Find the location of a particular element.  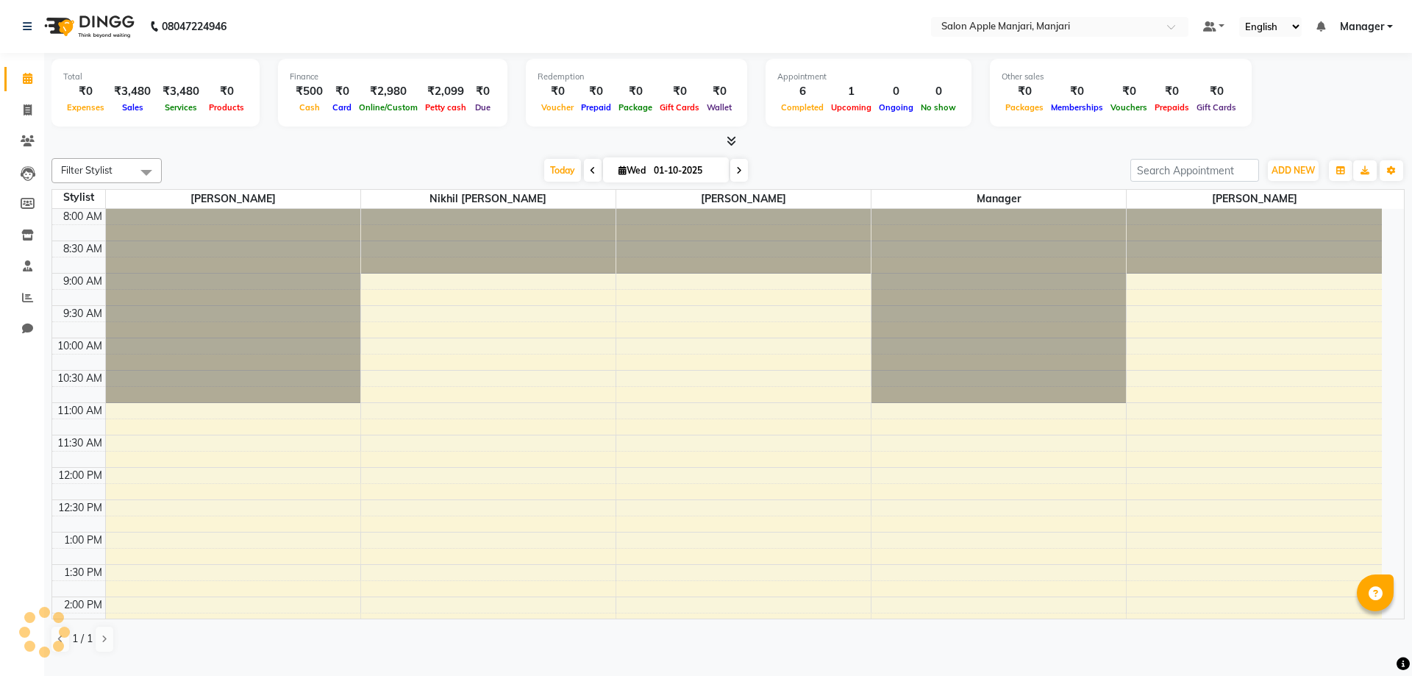

span: No show is located at coordinates (938, 107).